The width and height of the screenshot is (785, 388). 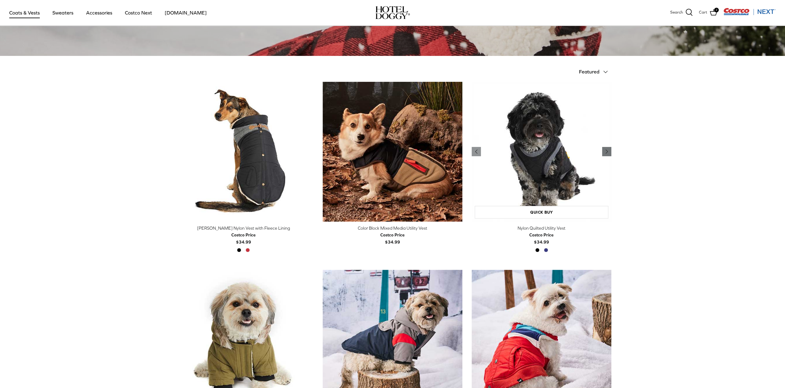 What do you see at coordinates (243, 152) in the screenshot?
I see `a: Melton Nylon Vest with Fleece Lining` at bounding box center [243, 152].